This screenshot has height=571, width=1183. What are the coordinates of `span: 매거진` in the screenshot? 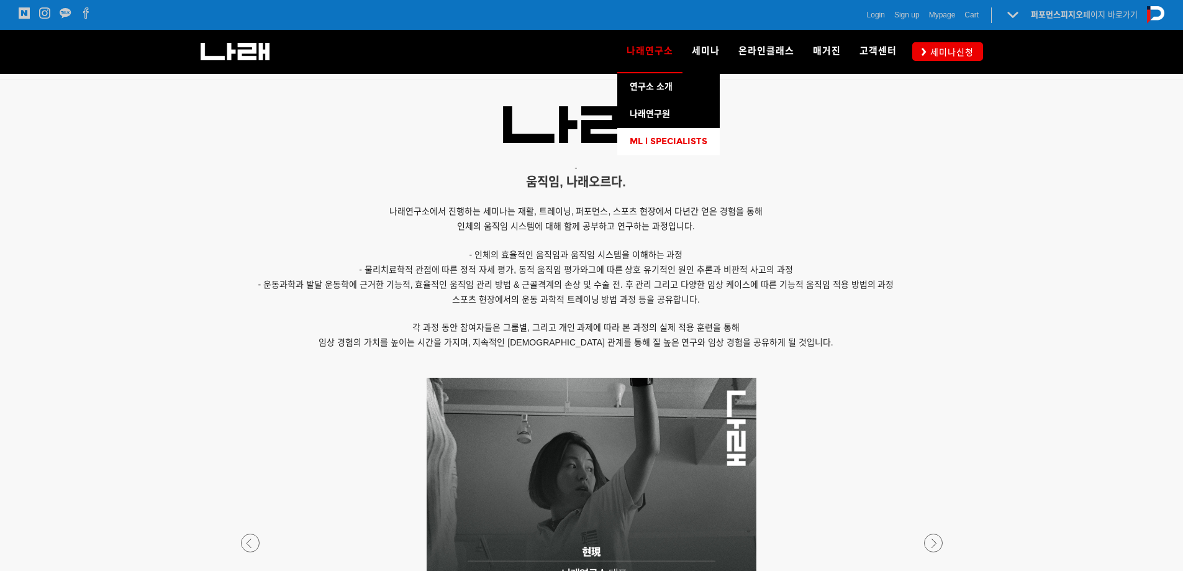 It's located at (827, 51).